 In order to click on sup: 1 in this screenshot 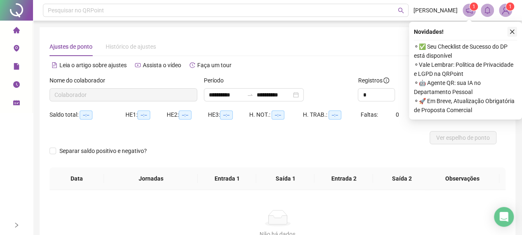, I will do `click(473, 7)`.